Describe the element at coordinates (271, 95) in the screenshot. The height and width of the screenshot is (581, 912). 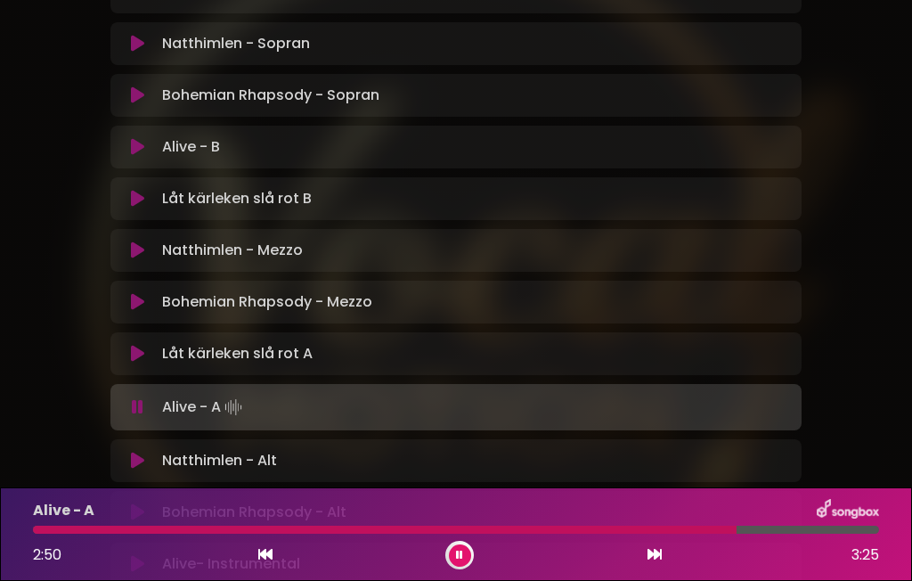
I see `p: Bohemian Rhapsody - Sopran` at that location.